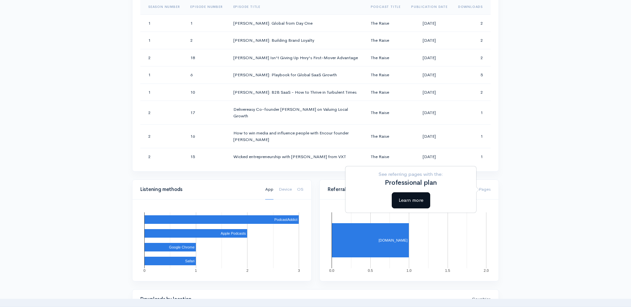 This screenshot has width=631, height=307. What do you see at coordinates (448, 271) in the screenshot?
I see `text: 1.5` at bounding box center [448, 271].